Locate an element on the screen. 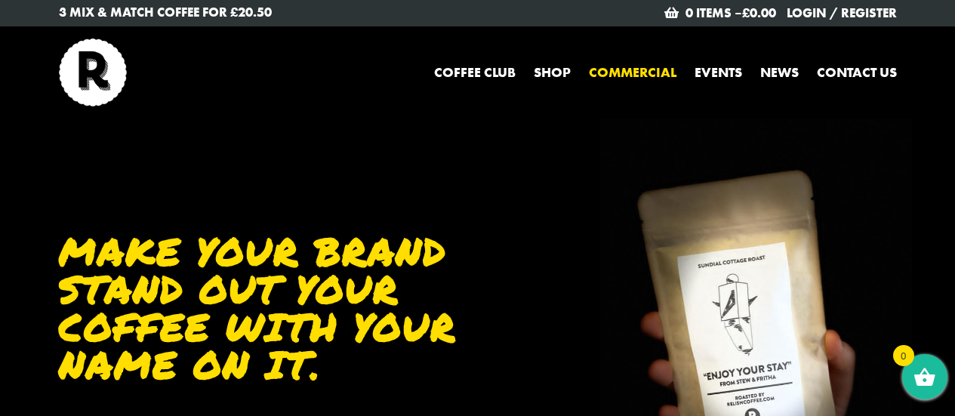  a: Shop is located at coordinates (552, 72).